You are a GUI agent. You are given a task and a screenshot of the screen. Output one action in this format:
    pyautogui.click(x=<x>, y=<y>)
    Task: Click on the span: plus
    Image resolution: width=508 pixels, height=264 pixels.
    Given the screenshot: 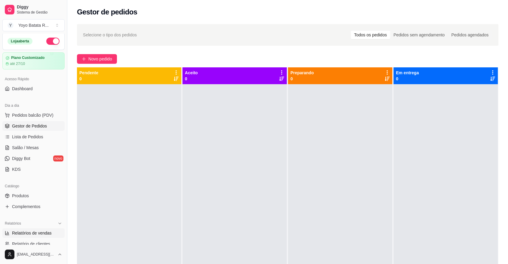 What is the action you would take?
    pyautogui.click(x=84, y=59)
    